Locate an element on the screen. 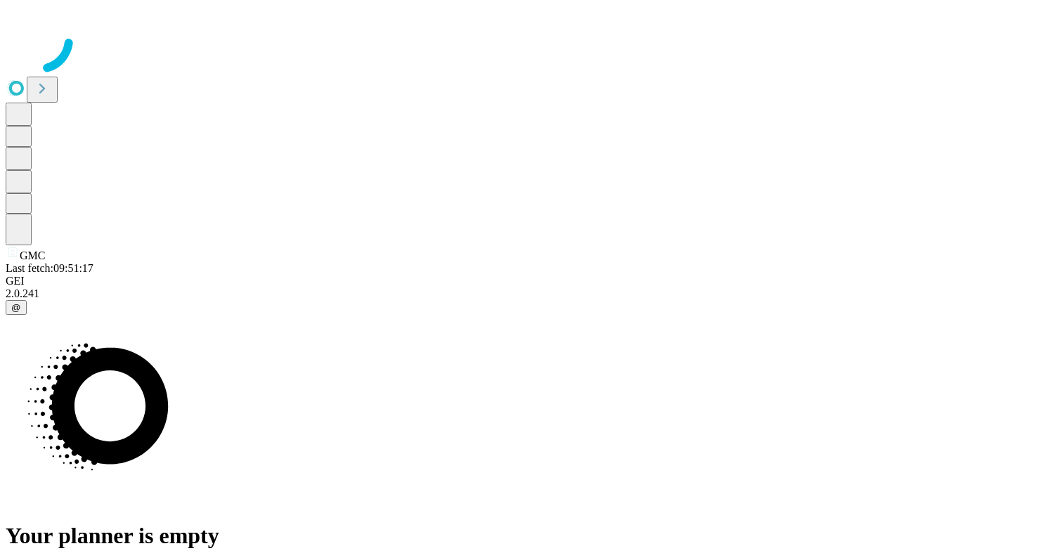 The height and width of the screenshot is (558, 1050). span: Last fetch: 09:51:17 is located at coordinates (49, 268).